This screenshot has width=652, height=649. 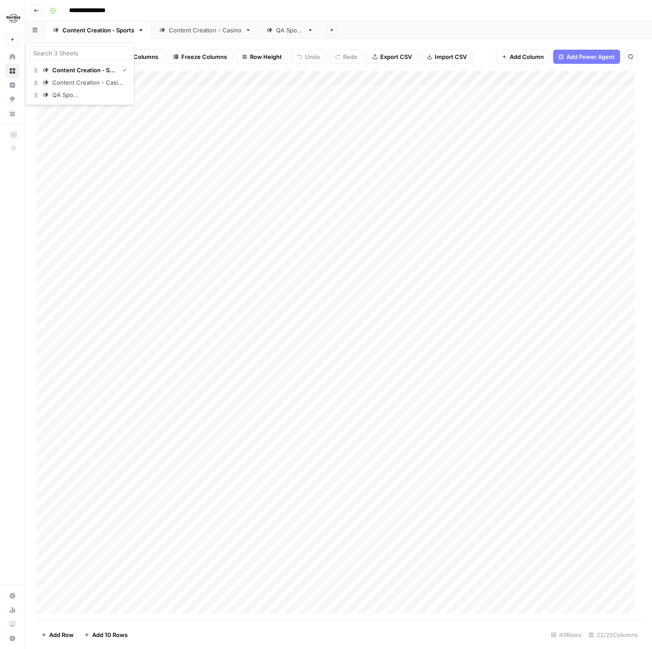 I want to click on span: Row Height, so click(x=266, y=57).